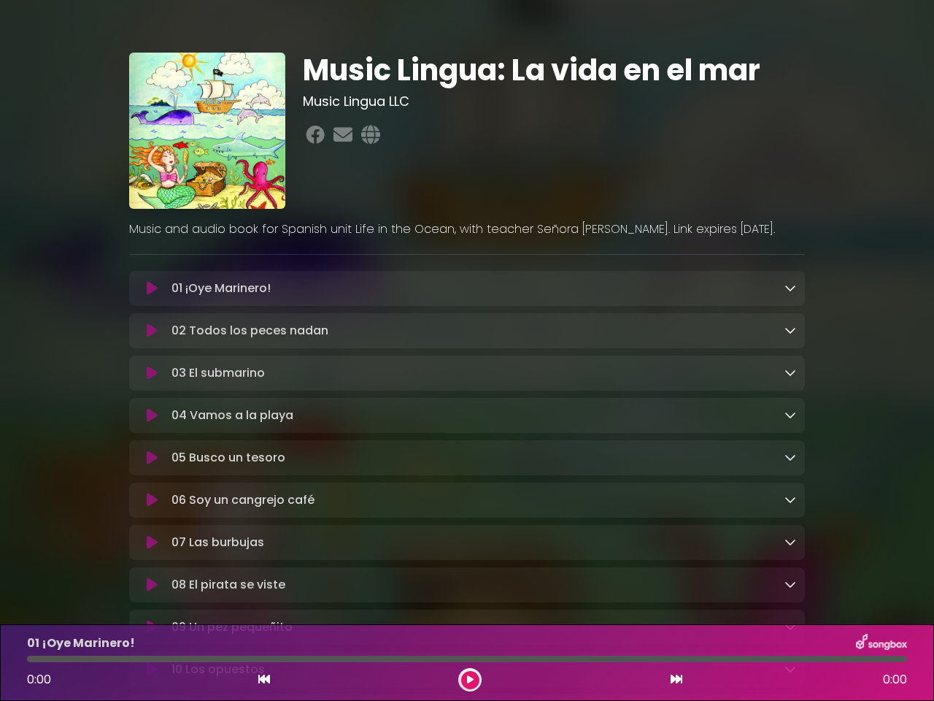 The image size is (934, 701). Describe the element at coordinates (218, 542) in the screenshot. I see `p: 07 Las burbujas` at that location.